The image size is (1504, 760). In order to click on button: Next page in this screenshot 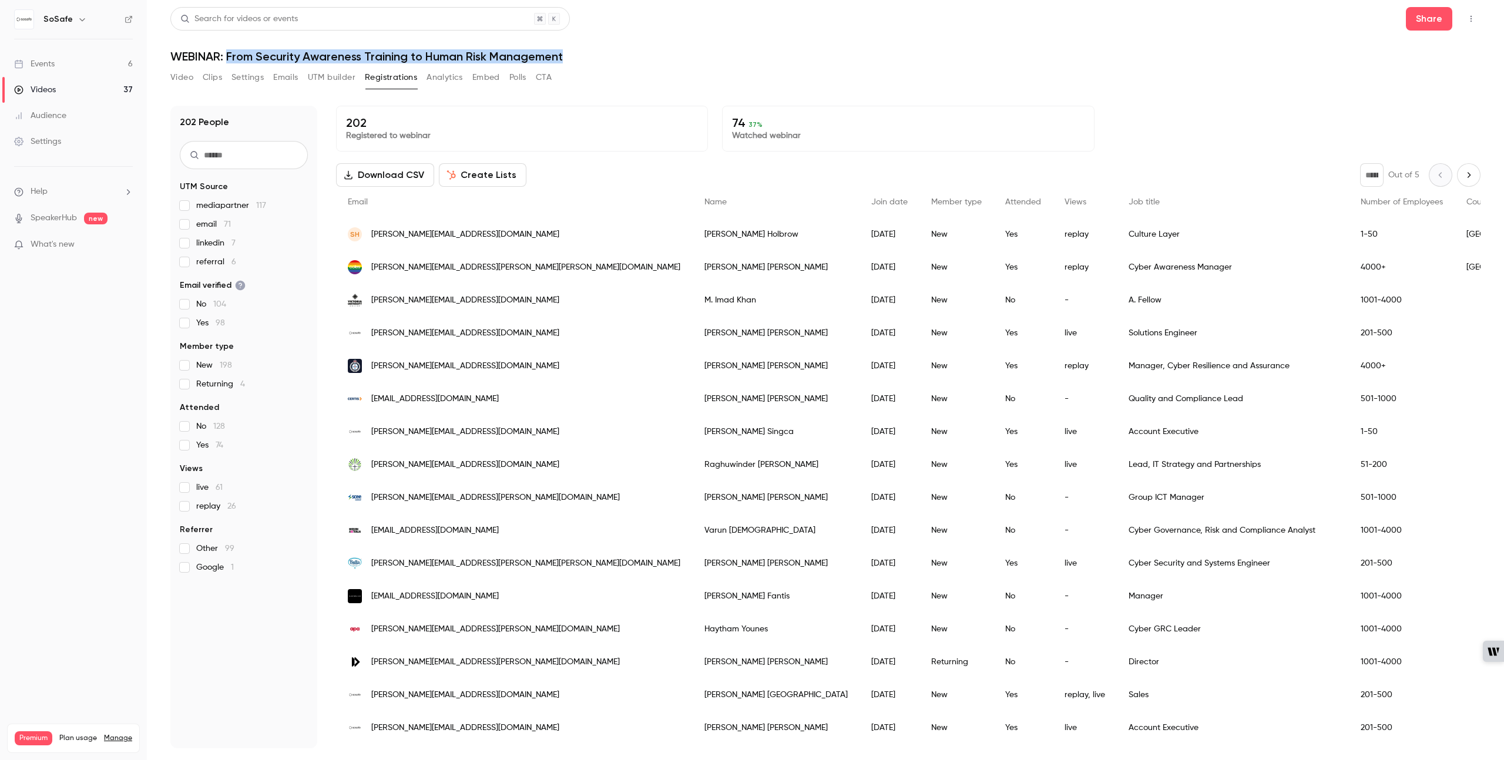, I will do `click(1469, 175)`.